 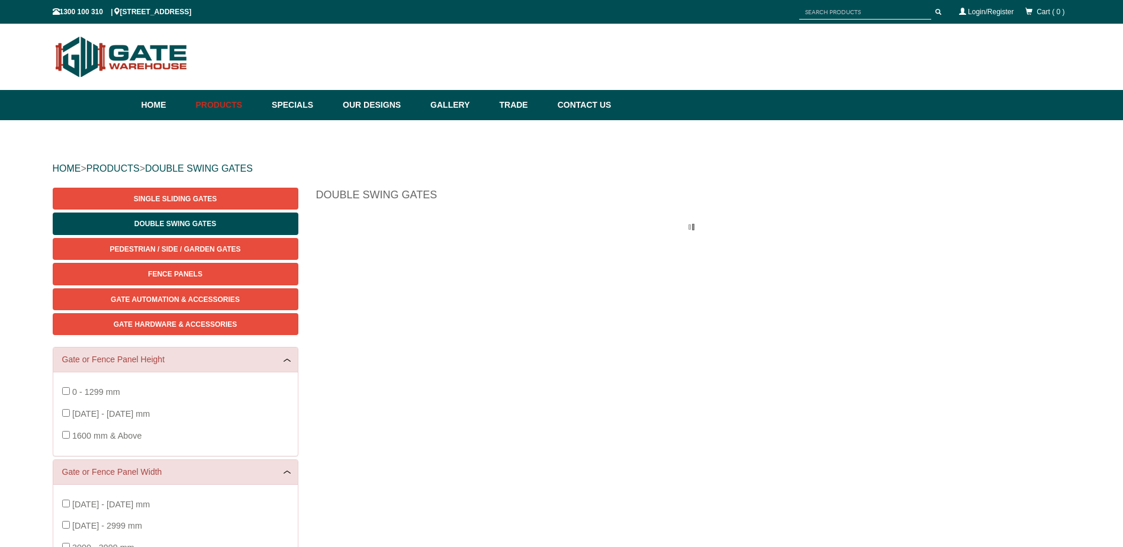 What do you see at coordinates (96, 392) in the screenshot?
I see `span: 0 - 1299 mm` at bounding box center [96, 392].